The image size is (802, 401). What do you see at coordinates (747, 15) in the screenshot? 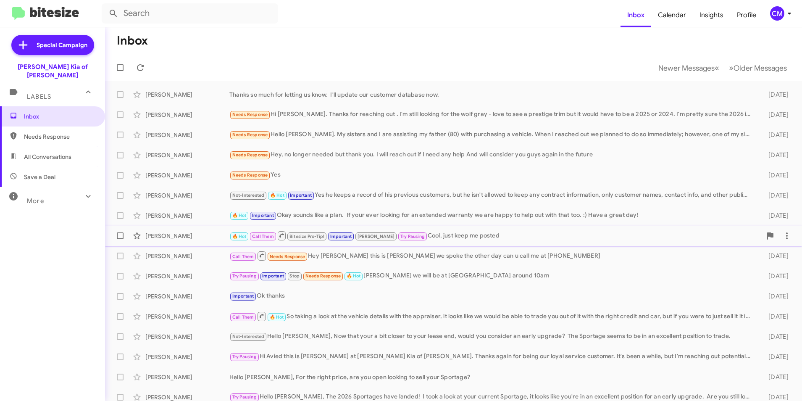
I see `a: Profile` at bounding box center [747, 15].